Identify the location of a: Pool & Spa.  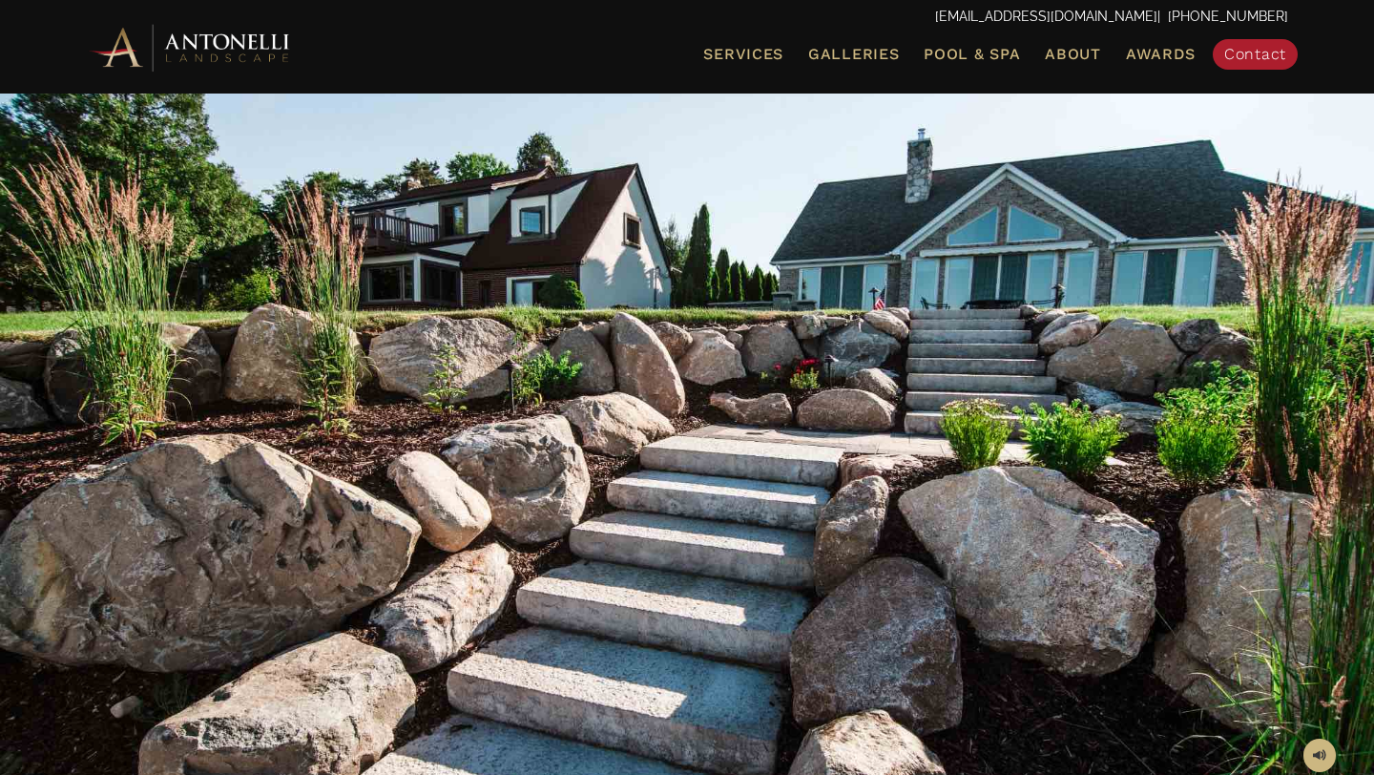
(971, 54).